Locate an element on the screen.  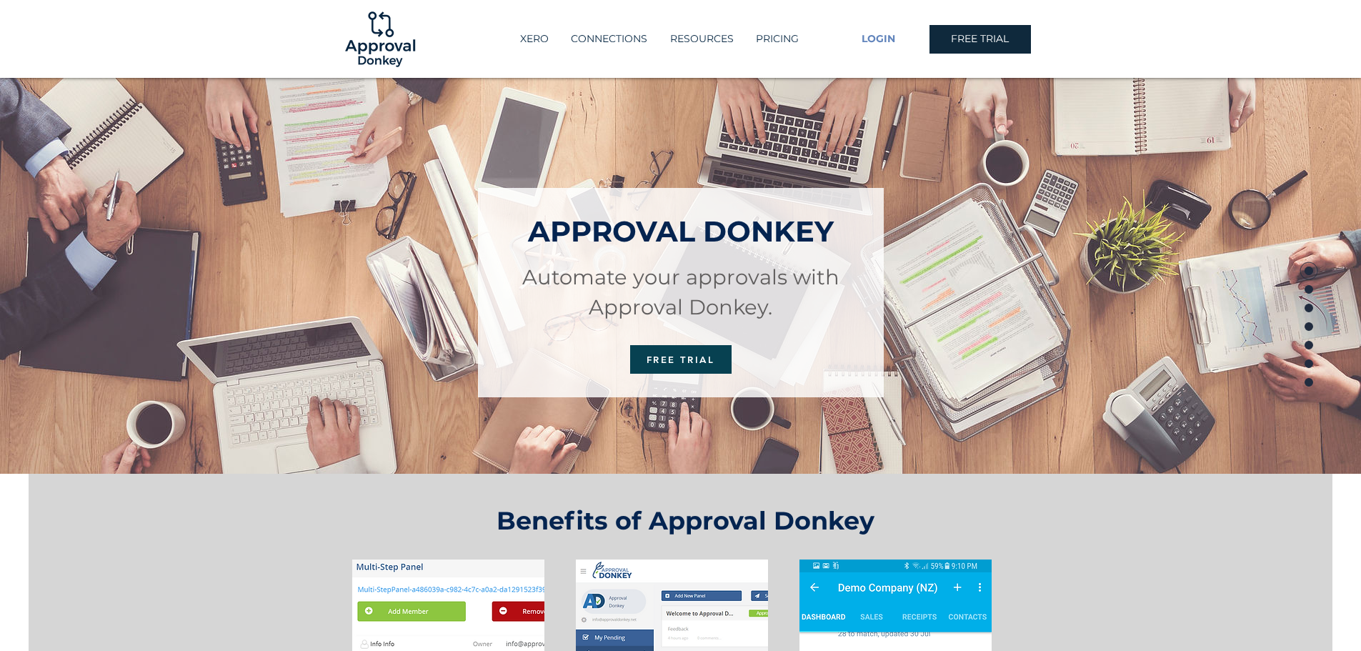
span: APPROVAL DONKEY is located at coordinates (681, 231).